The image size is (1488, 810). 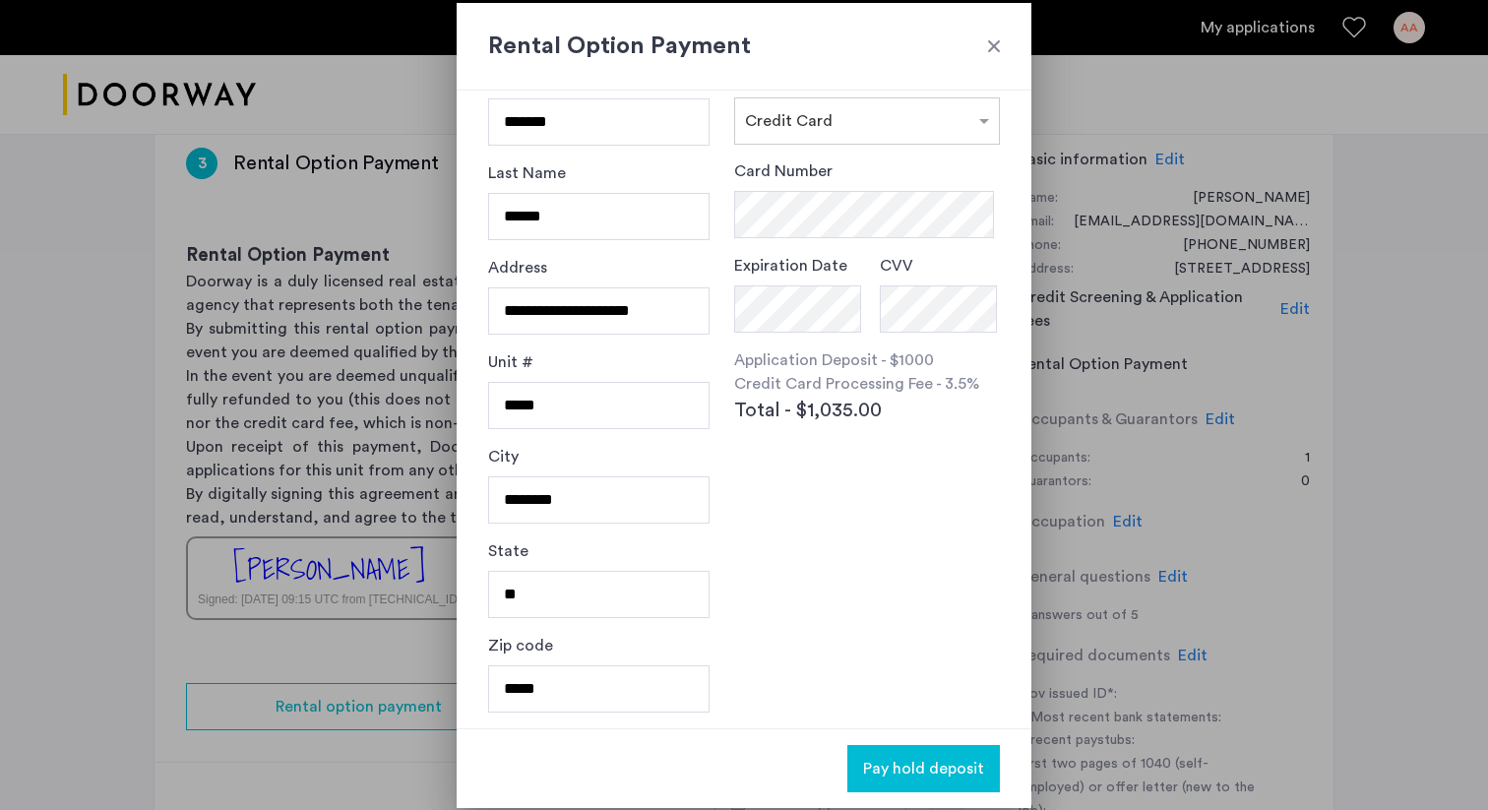 I want to click on label: Address, so click(x=518, y=268).